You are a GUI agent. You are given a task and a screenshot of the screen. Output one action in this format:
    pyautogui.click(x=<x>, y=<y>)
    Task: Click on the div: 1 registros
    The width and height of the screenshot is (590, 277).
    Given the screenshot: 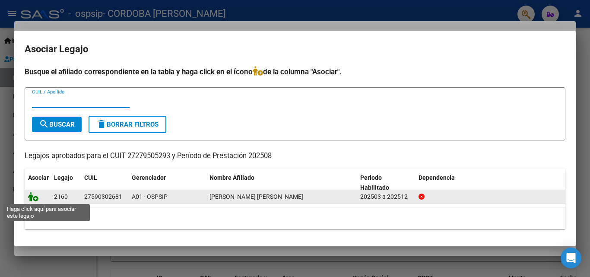 What is the action you would take?
    pyautogui.click(x=295, y=218)
    